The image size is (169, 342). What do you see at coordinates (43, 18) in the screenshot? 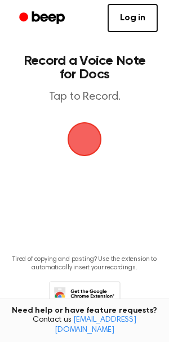
I see `a: Beep` at bounding box center [43, 18].